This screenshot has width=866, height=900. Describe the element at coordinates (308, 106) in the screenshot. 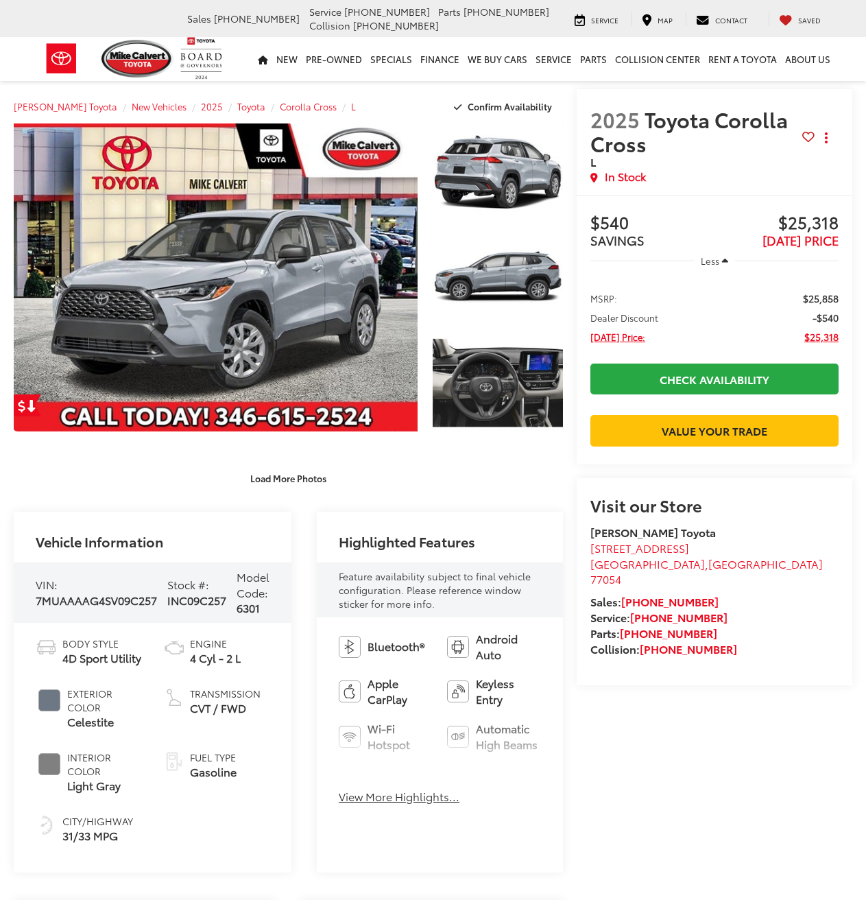

I see `a: Corolla Cross` at that location.